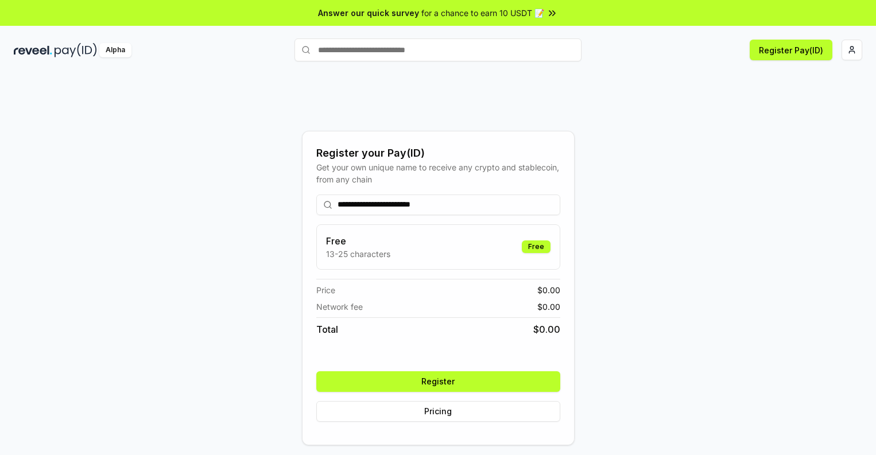 The image size is (876, 455). Describe the element at coordinates (325, 290) in the screenshot. I see `span: Price` at that location.